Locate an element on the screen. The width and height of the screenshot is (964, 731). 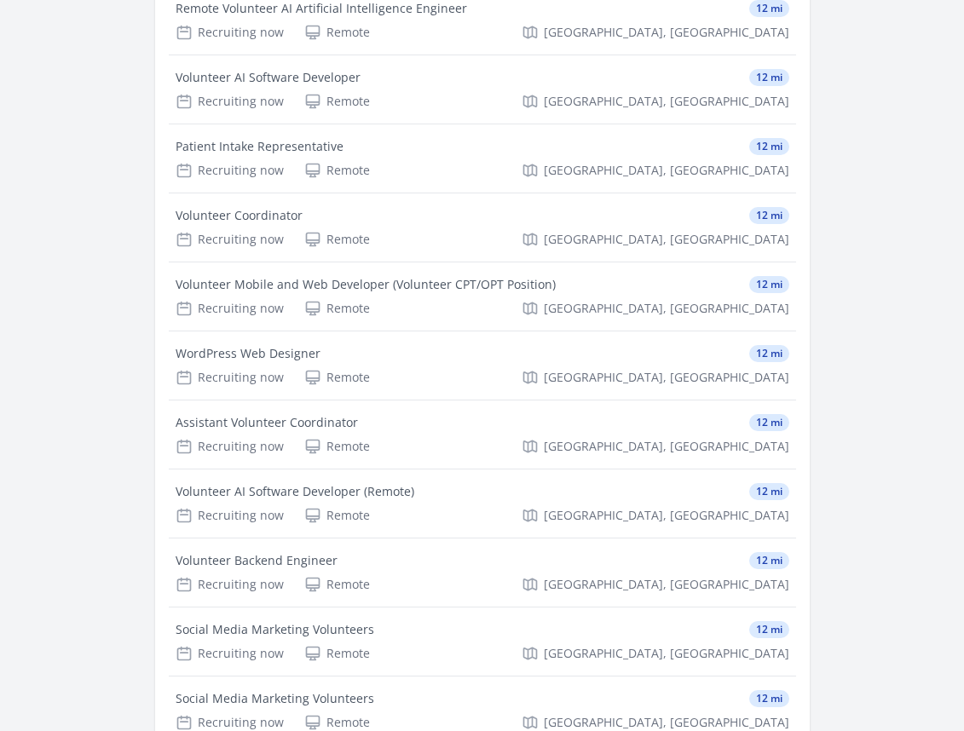
div: Assistant Volunteer Coordinator is located at coordinates (267, 423).